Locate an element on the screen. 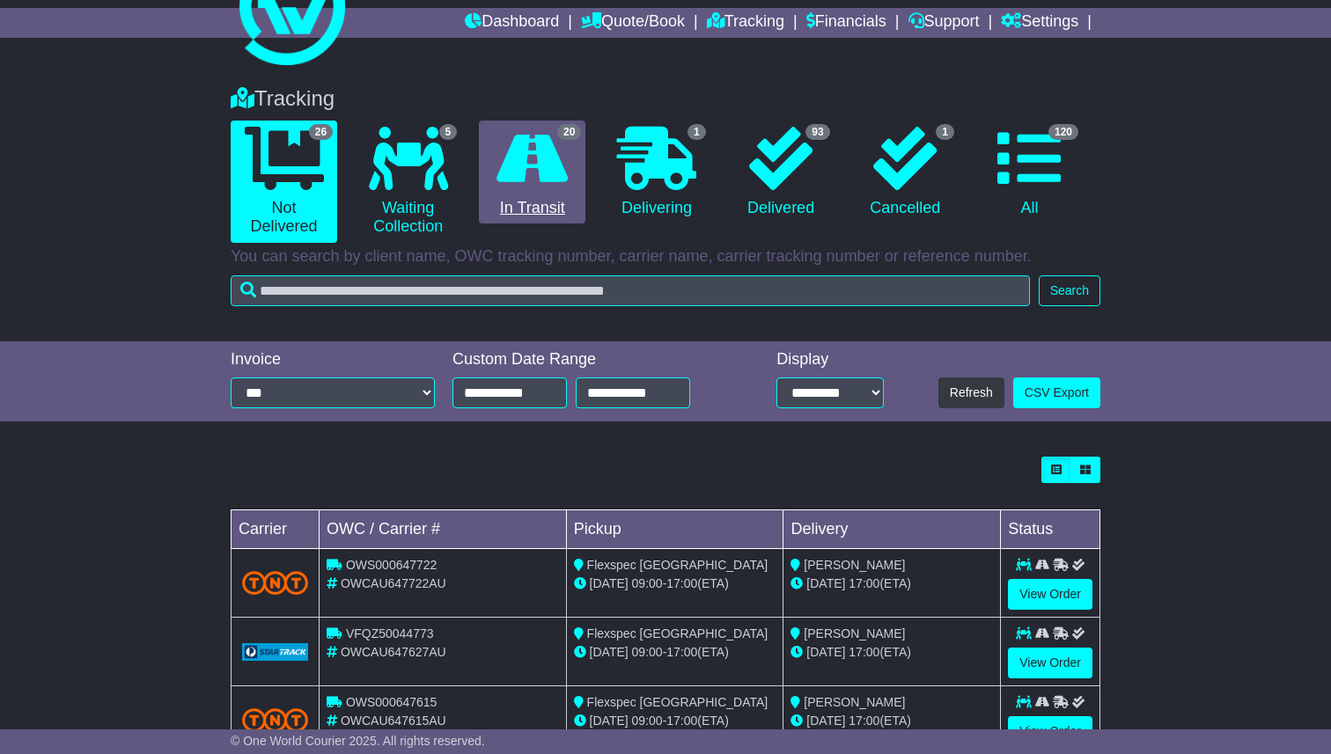 The image size is (1331, 754). span: OWS000647615 is located at coordinates (392, 702).